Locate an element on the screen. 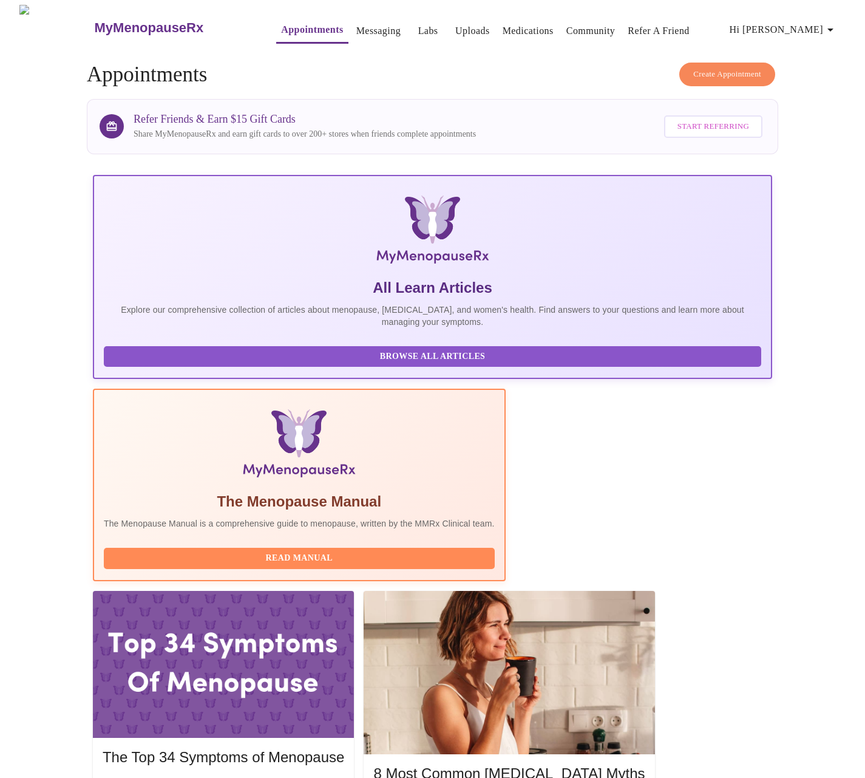 The height and width of the screenshot is (778, 865). a: Labs is located at coordinates (428, 31).